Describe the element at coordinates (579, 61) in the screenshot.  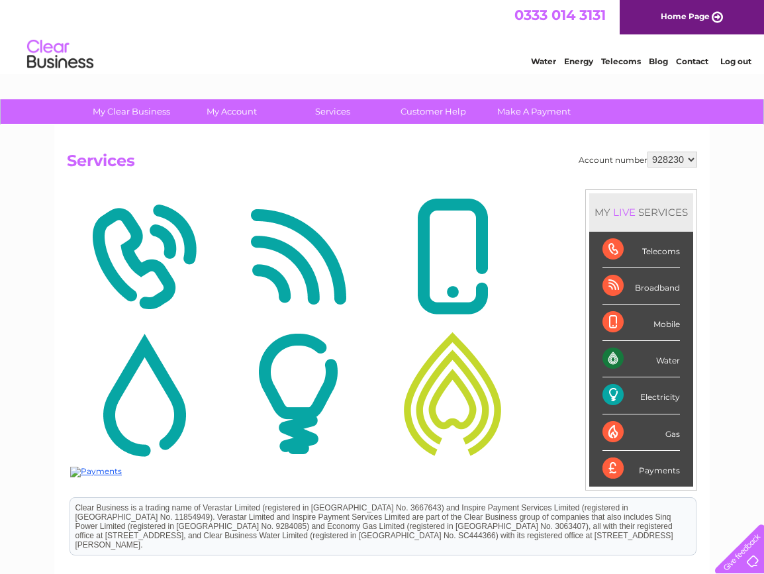
I see `a: Energy` at that location.